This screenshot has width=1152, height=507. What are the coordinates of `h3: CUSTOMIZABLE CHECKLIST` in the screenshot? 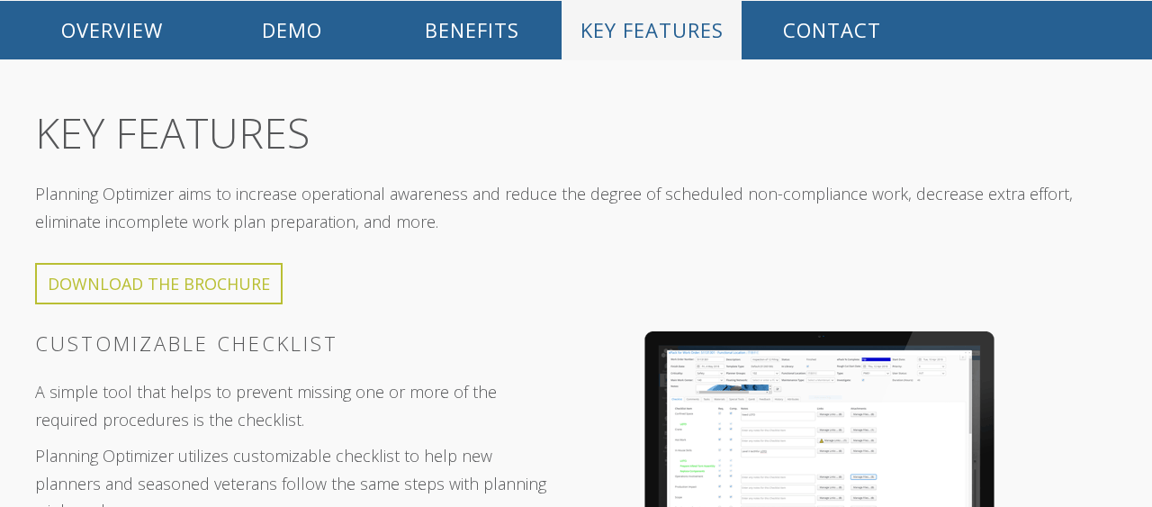 It's located at (296, 344).